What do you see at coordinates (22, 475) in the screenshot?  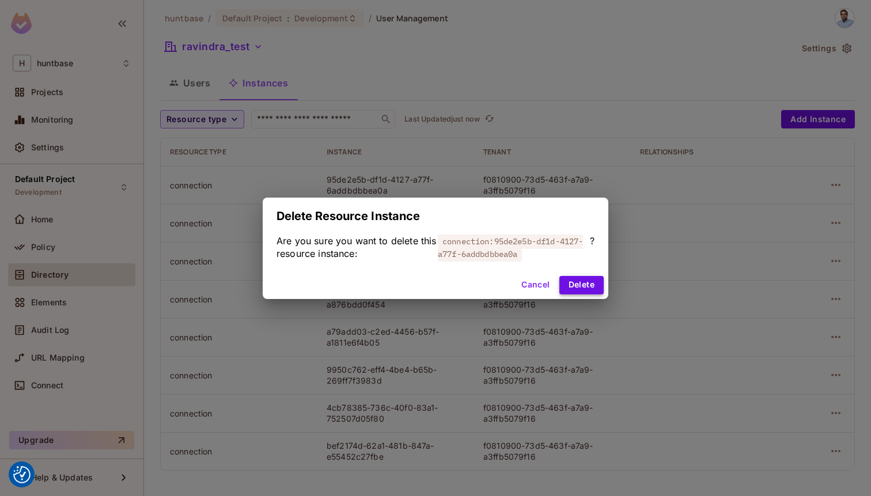 I see `button: Consent Preferences` at bounding box center [22, 475].